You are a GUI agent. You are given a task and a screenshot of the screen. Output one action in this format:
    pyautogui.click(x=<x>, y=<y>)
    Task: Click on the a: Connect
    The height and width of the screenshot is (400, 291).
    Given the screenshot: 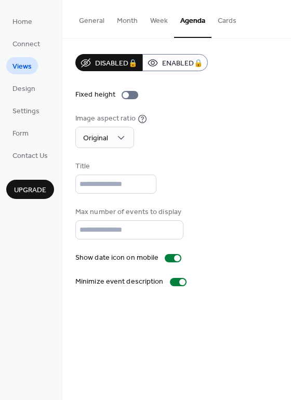 What is the action you would take?
    pyautogui.click(x=26, y=43)
    